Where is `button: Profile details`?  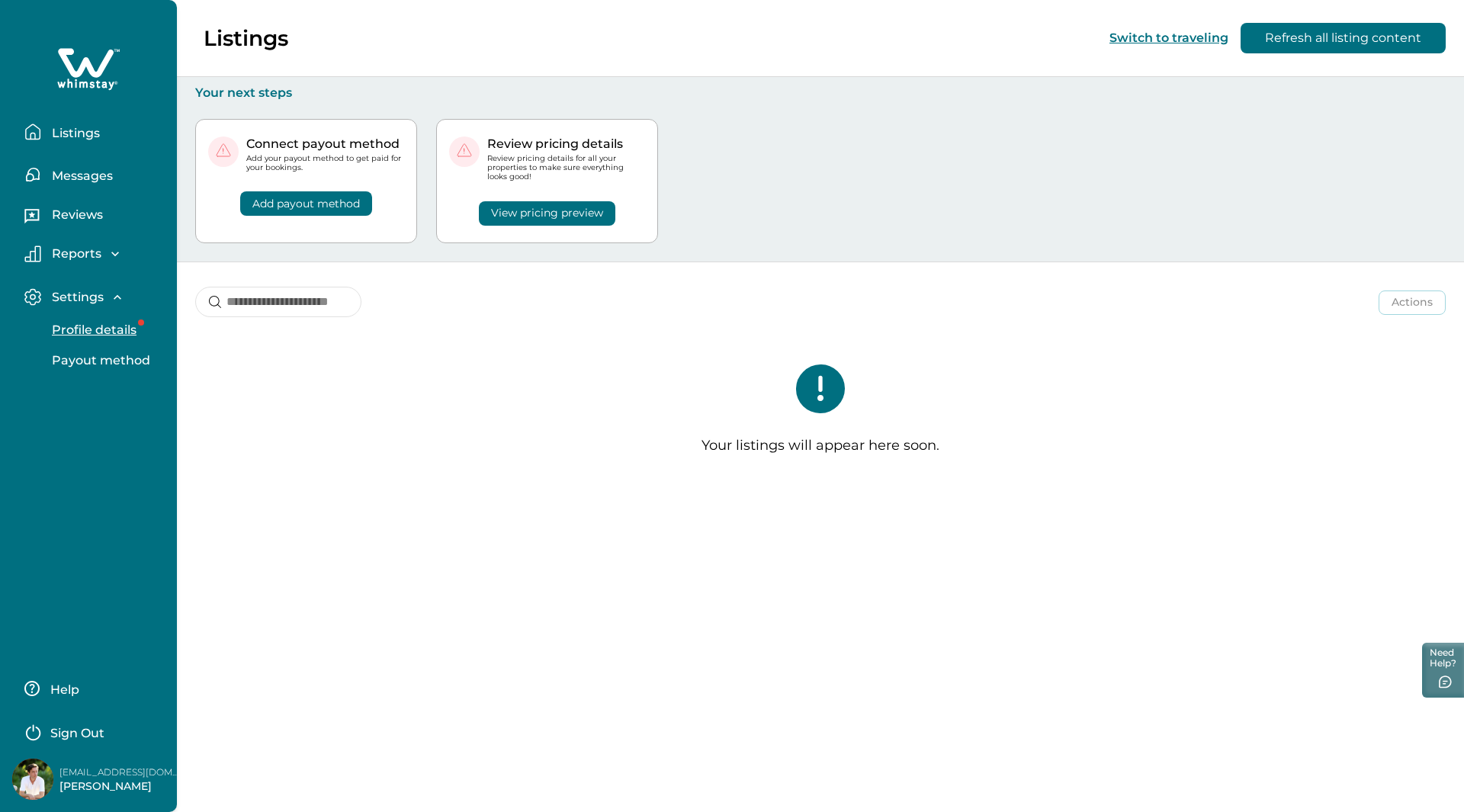 button: Profile details is located at coordinates (105, 330).